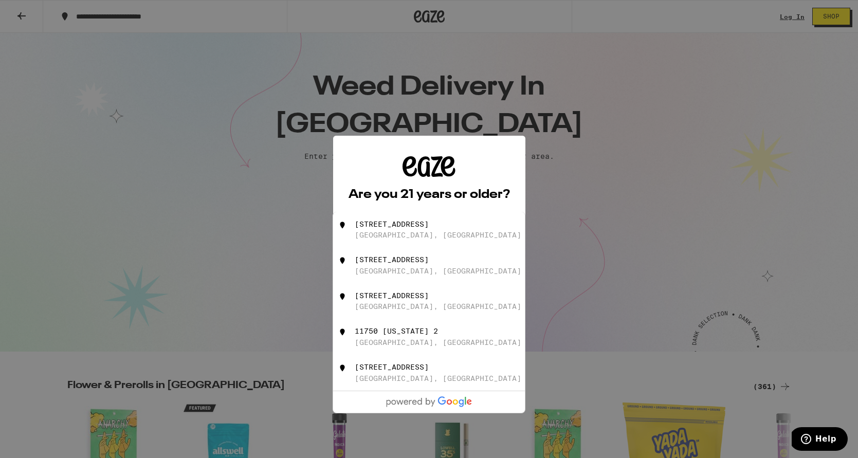  I want to click on img: 11750 West Pico Boulevard, so click(342, 368).